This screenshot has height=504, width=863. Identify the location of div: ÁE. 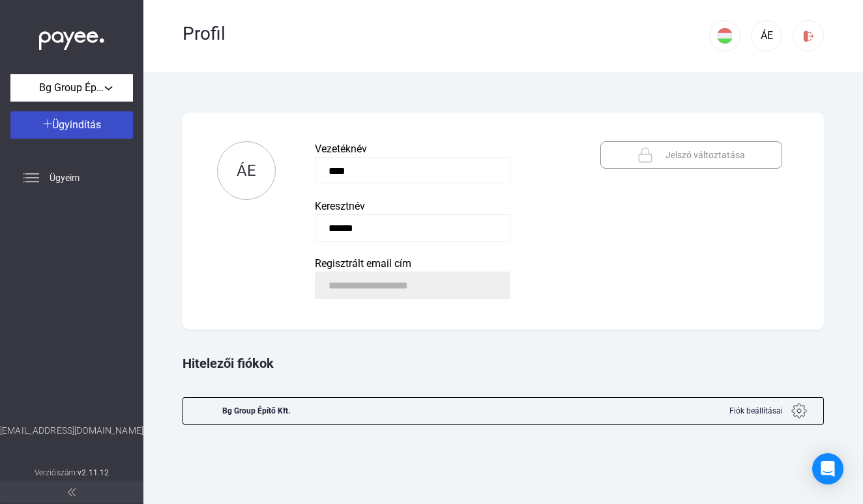
(766, 36).